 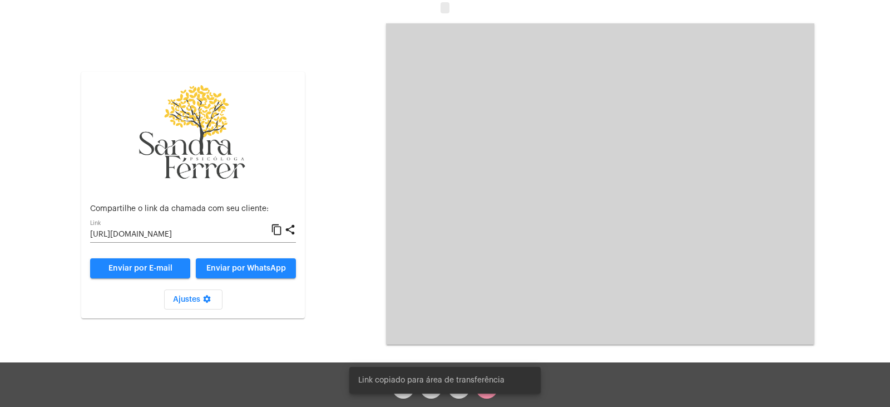 I want to click on mat-icon: share, so click(x=290, y=230).